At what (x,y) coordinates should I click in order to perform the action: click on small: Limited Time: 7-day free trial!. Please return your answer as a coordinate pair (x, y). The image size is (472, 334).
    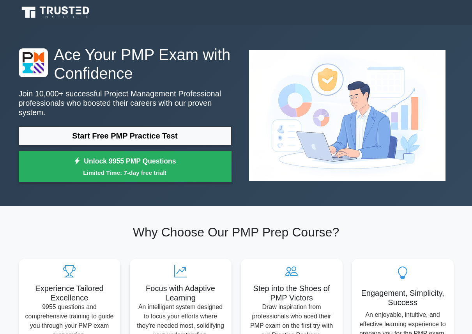
    Looking at the image, I should click on (125, 172).